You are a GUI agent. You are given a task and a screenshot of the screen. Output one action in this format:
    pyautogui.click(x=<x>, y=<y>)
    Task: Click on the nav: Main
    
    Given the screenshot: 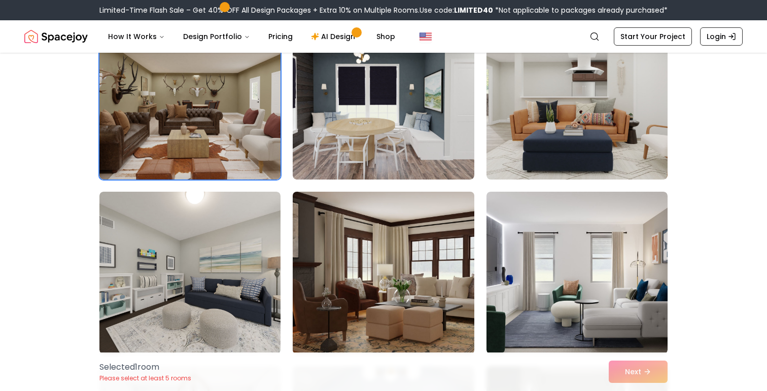 What is the action you would take?
    pyautogui.click(x=252, y=37)
    